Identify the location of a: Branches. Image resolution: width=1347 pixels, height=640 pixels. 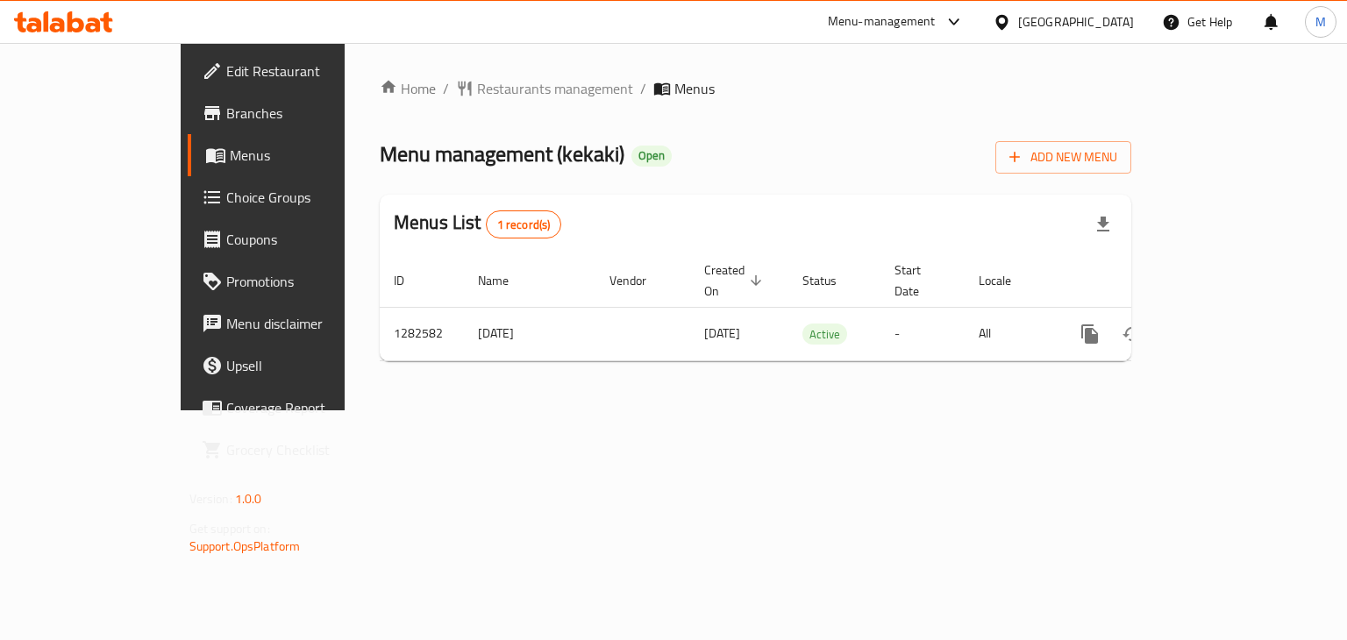
(296, 113).